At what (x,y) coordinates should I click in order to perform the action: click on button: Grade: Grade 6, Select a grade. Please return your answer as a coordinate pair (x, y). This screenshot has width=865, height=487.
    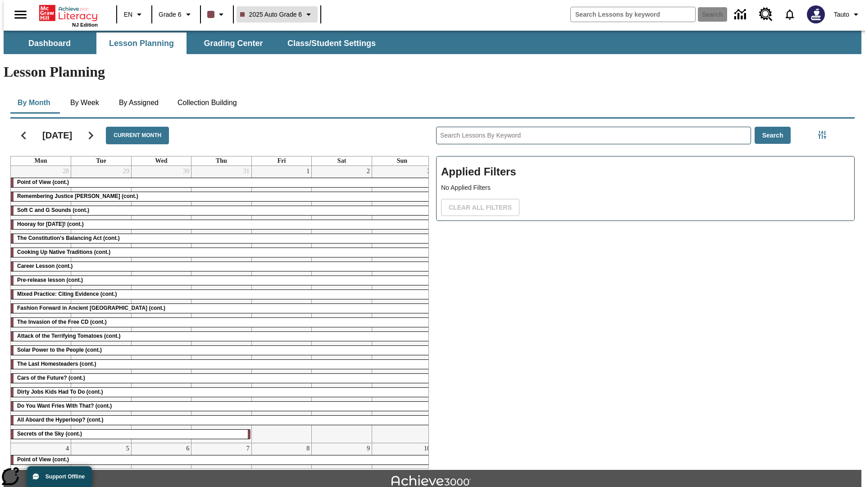
    Looking at the image, I should click on (176, 14).